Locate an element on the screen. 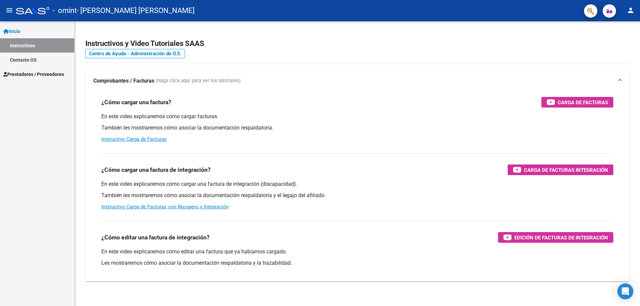 This screenshot has height=306, width=640. p: En este video explicaremos cómo editar una factura que ya habíamos cargado. is located at coordinates (357, 252).